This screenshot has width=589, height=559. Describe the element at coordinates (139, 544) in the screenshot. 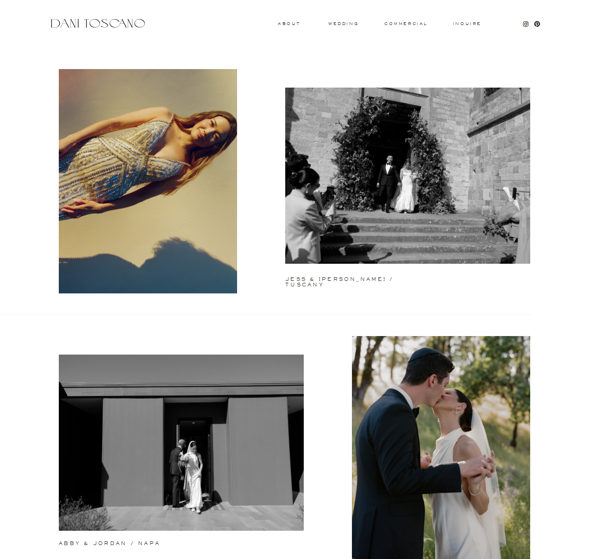

I see `a: abby & jordan / napa` at that location.